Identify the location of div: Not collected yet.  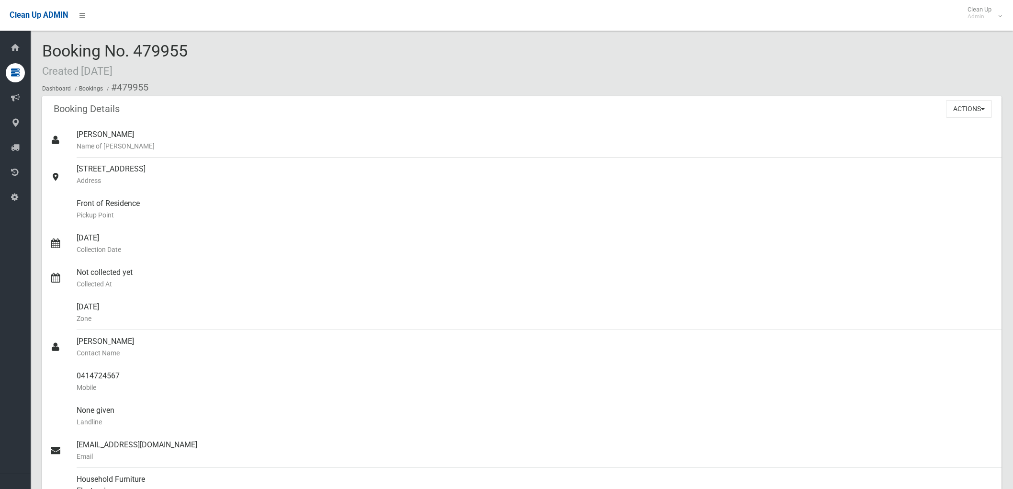
(535, 278).